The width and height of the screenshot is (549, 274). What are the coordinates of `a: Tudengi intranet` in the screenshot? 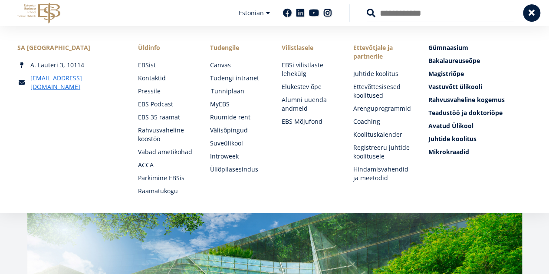 It's located at (237, 78).